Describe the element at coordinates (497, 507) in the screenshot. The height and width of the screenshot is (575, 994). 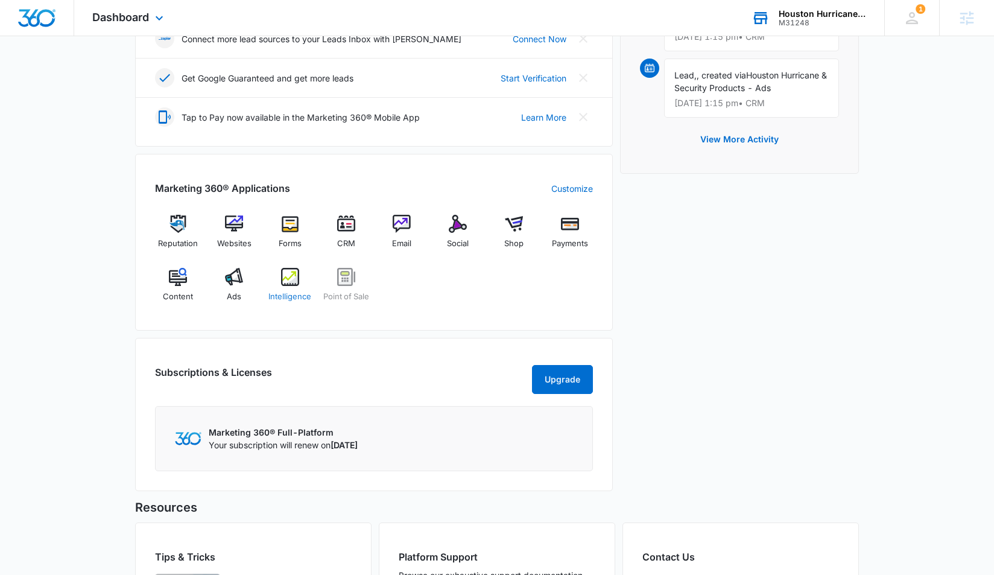
I see `h5: Resources` at that location.